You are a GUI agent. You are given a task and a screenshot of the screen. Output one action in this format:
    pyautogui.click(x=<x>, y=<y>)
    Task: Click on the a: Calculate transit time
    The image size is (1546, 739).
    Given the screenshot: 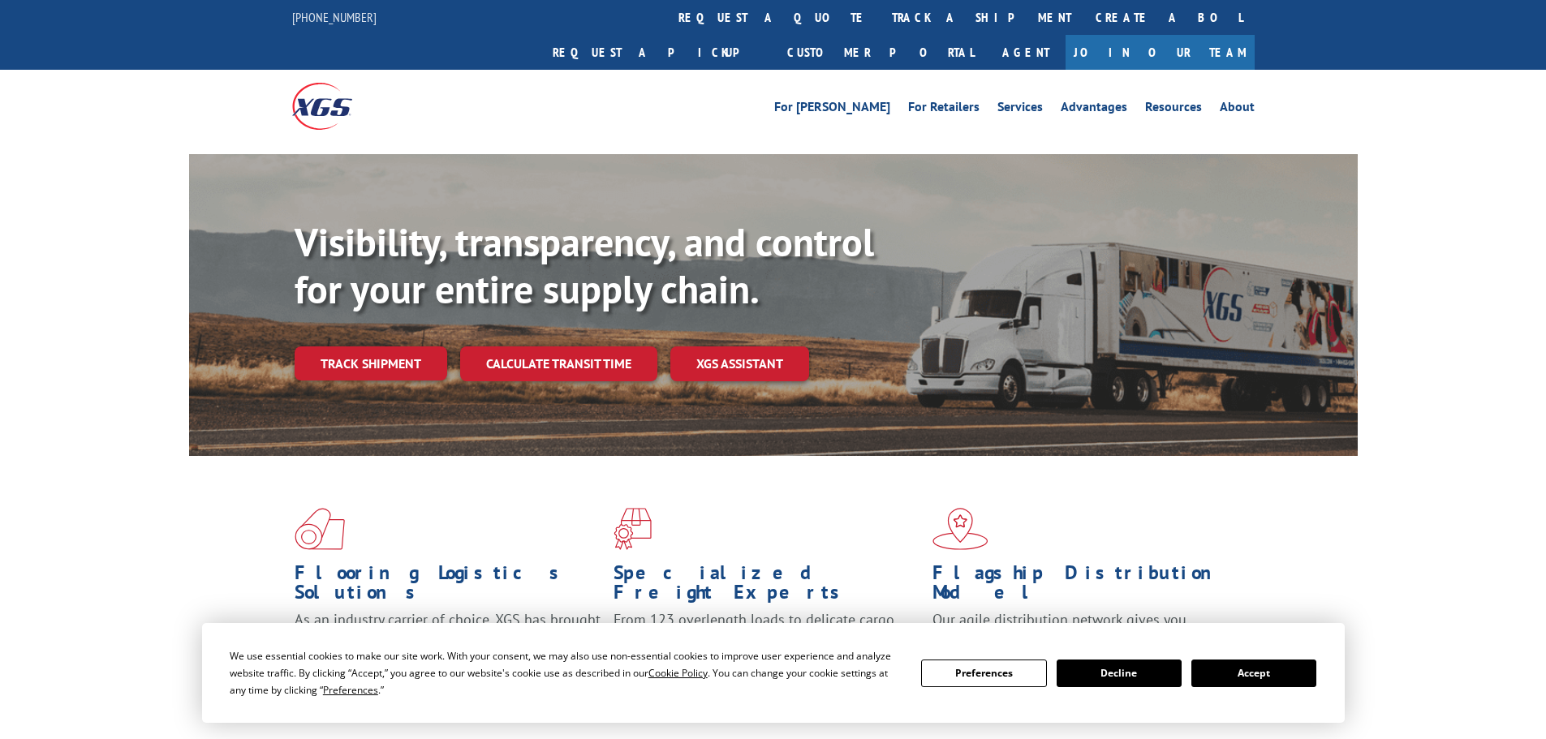 What is the action you would take?
    pyautogui.click(x=558, y=364)
    